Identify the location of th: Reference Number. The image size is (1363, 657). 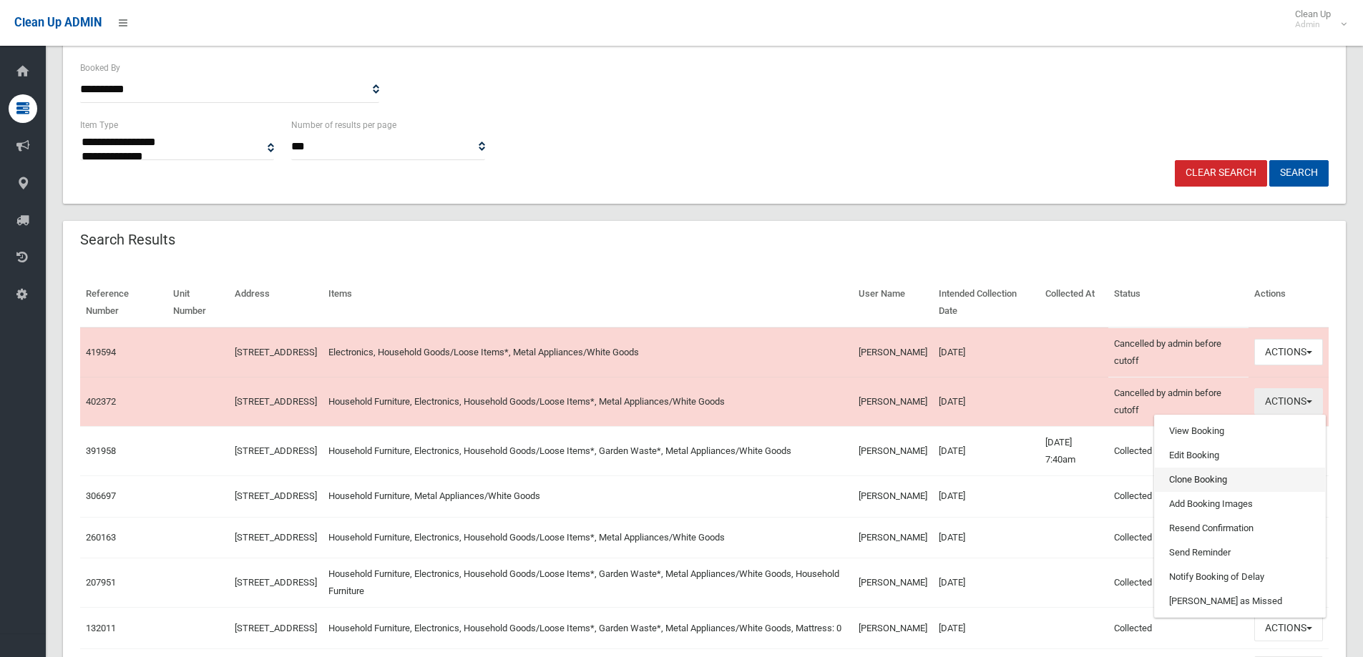
(124, 303).